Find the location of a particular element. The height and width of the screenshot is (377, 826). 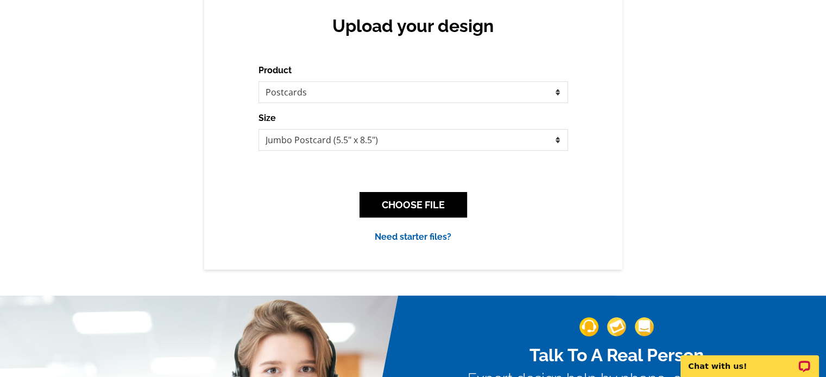

label: Size is located at coordinates (267, 118).